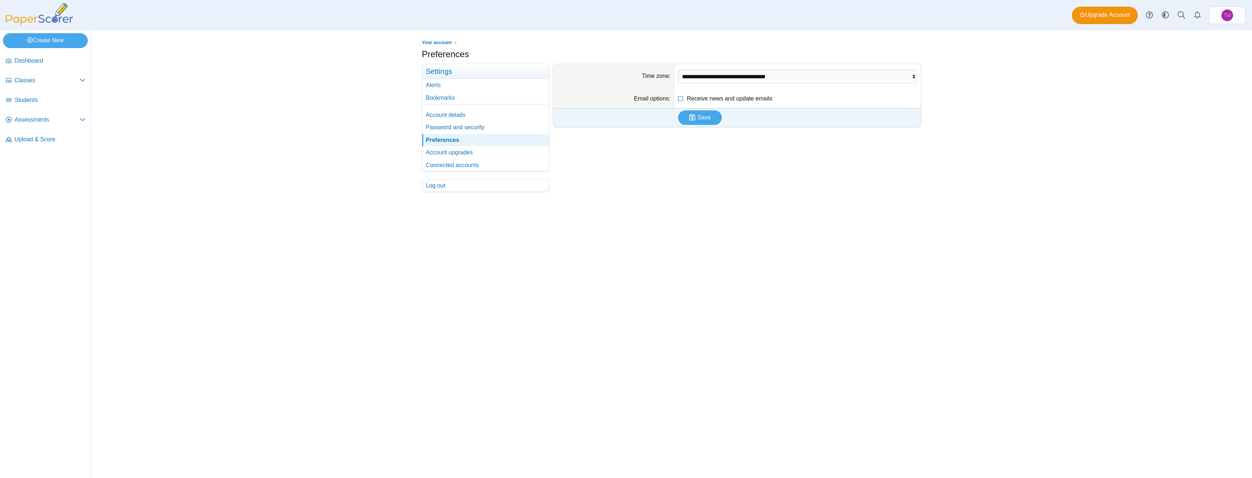  I want to click on a: Bookmarks, so click(485, 98).